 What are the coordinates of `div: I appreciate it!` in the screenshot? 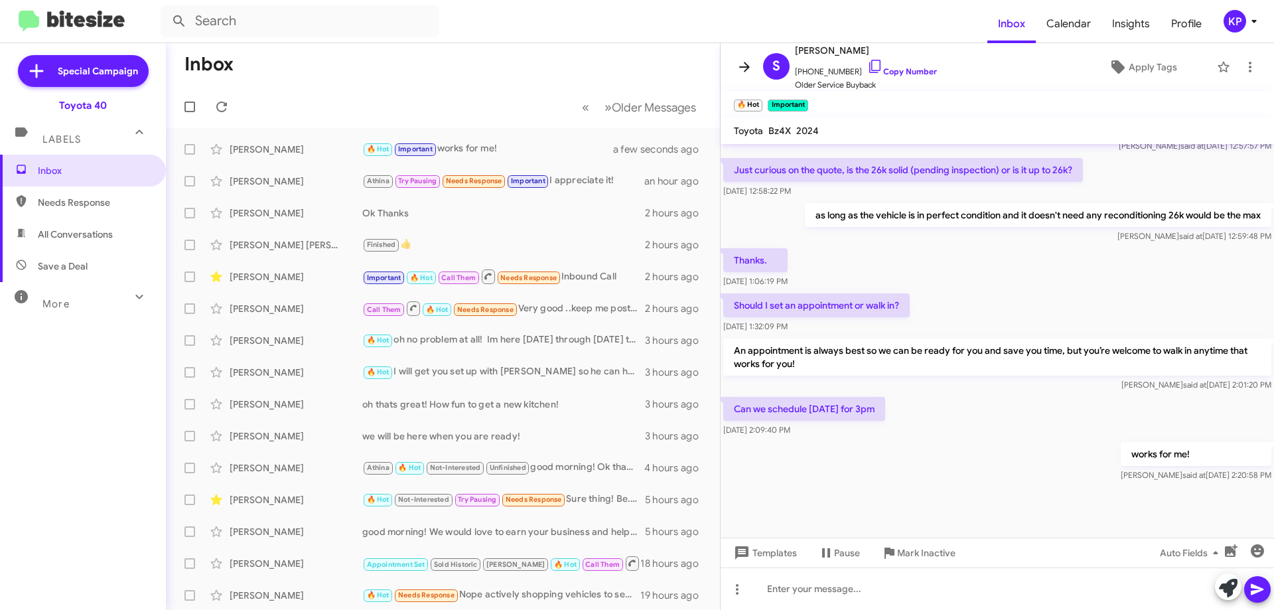 It's located at (503, 180).